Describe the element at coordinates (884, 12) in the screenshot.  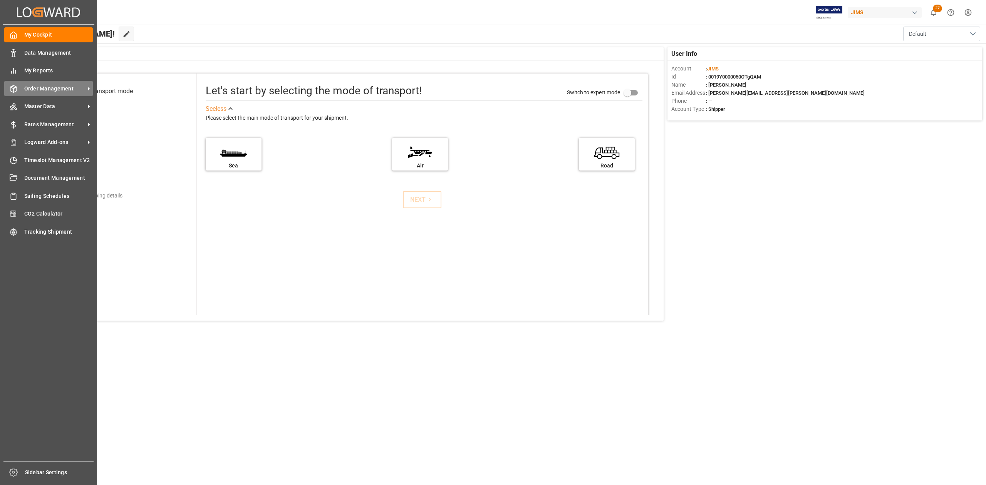
I see `div: JIMS` at that location.